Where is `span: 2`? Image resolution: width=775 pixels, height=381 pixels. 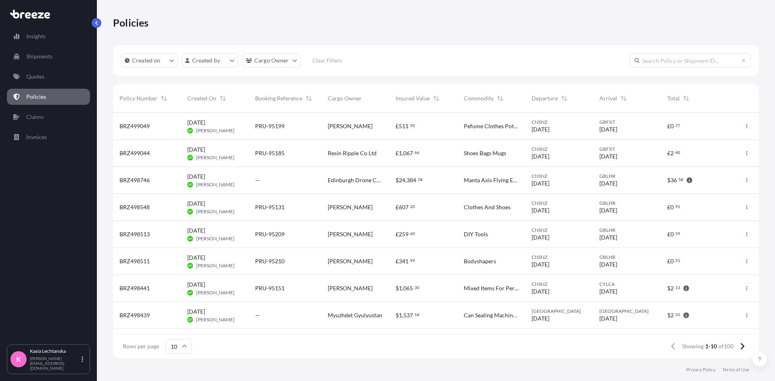 span: 2 is located at coordinates (672, 289).